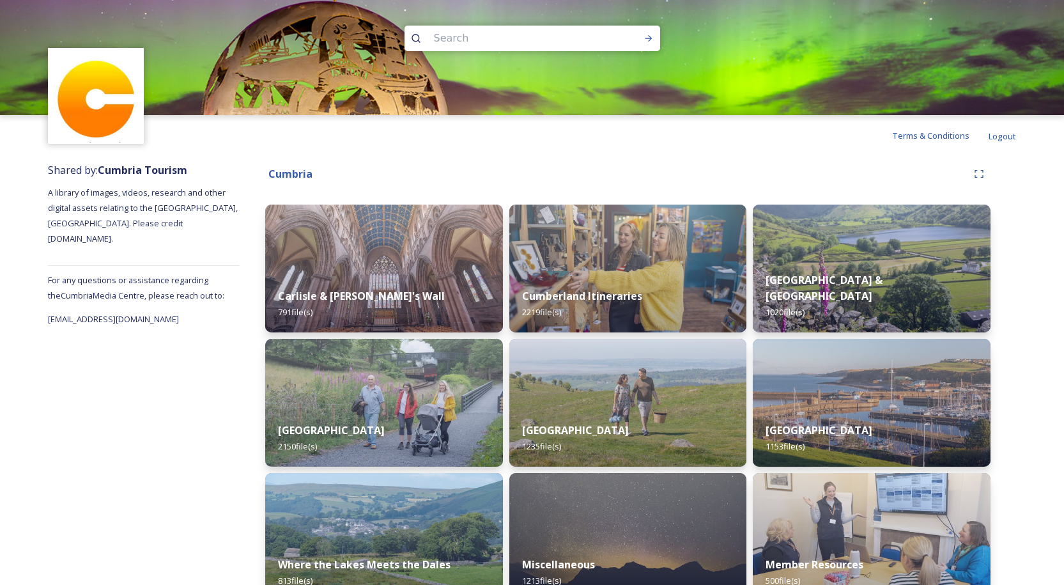 The image size is (1064, 585). Describe the element at coordinates (364, 564) in the screenshot. I see `strong: Where the Lakes Meets the Dales` at that location.